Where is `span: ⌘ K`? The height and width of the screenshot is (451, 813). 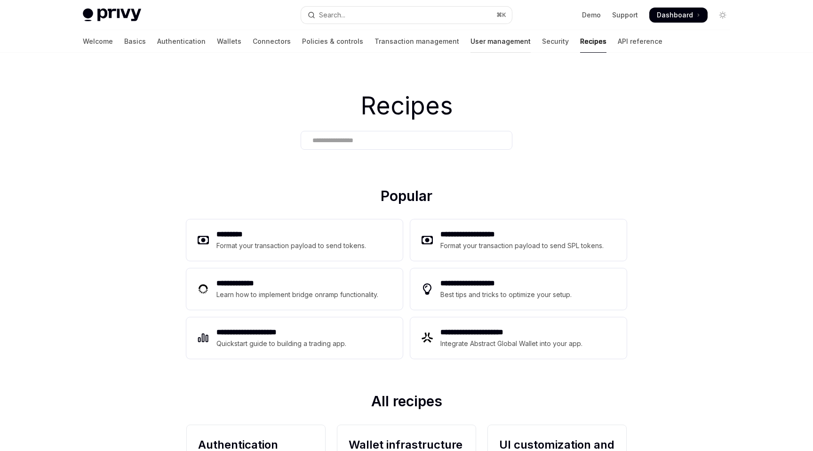 span: ⌘ K is located at coordinates (501, 15).